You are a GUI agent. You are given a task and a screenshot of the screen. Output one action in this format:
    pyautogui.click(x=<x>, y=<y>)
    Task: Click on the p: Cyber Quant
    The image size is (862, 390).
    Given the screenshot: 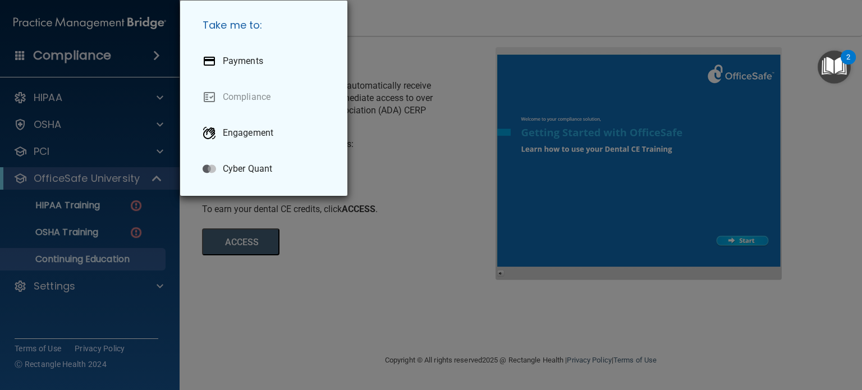 What is the action you would take?
    pyautogui.click(x=247, y=169)
    